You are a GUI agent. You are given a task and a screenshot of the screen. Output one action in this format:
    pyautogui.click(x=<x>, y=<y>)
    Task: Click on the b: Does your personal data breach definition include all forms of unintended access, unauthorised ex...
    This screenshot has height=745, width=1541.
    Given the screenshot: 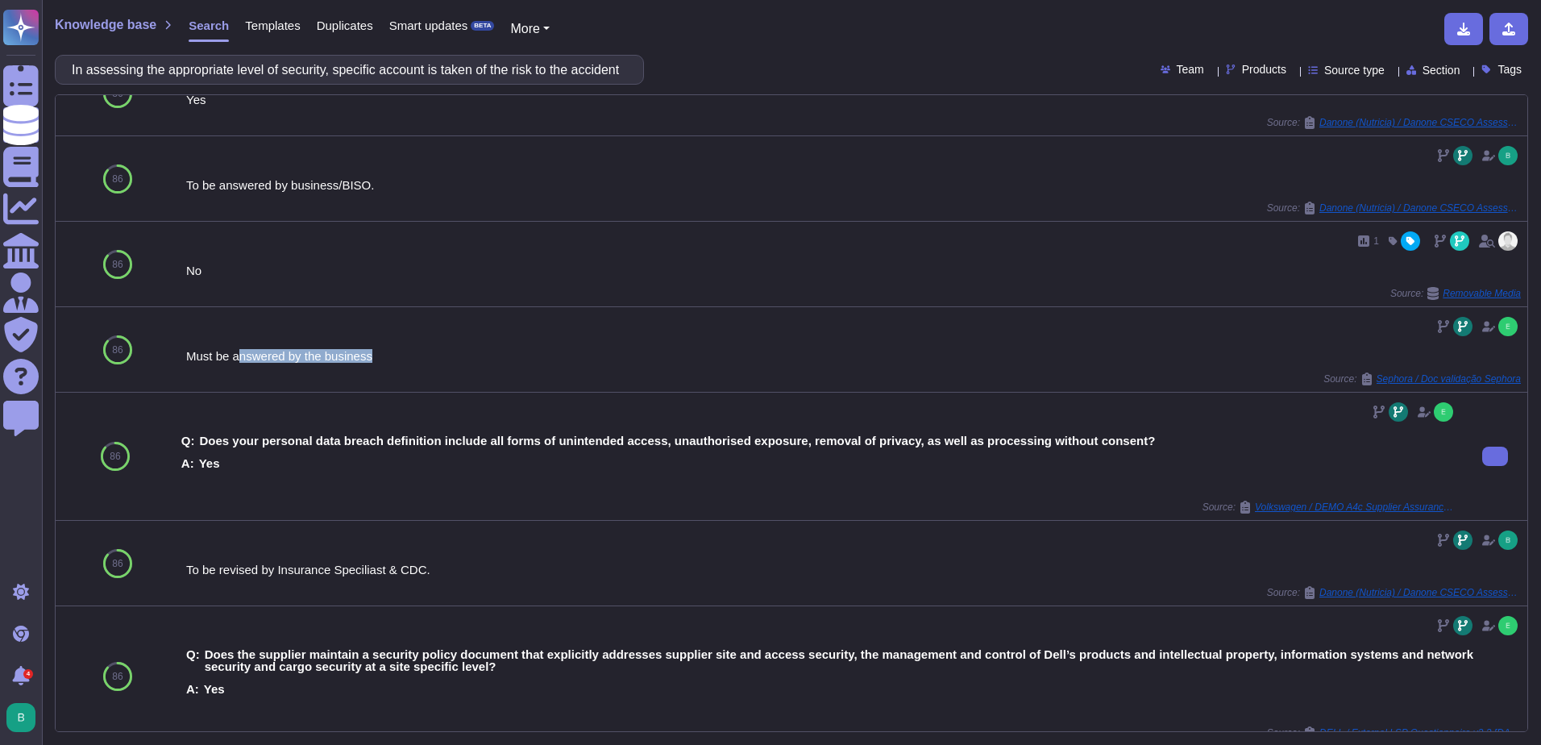 What is the action you would take?
    pyautogui.click(x=678, y=440)
    